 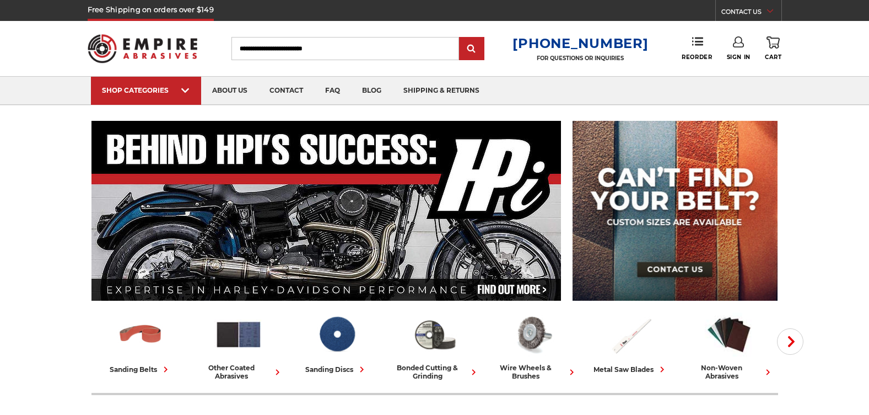 I want to click on img: Sanding Belts, so click(x=141, y=334).